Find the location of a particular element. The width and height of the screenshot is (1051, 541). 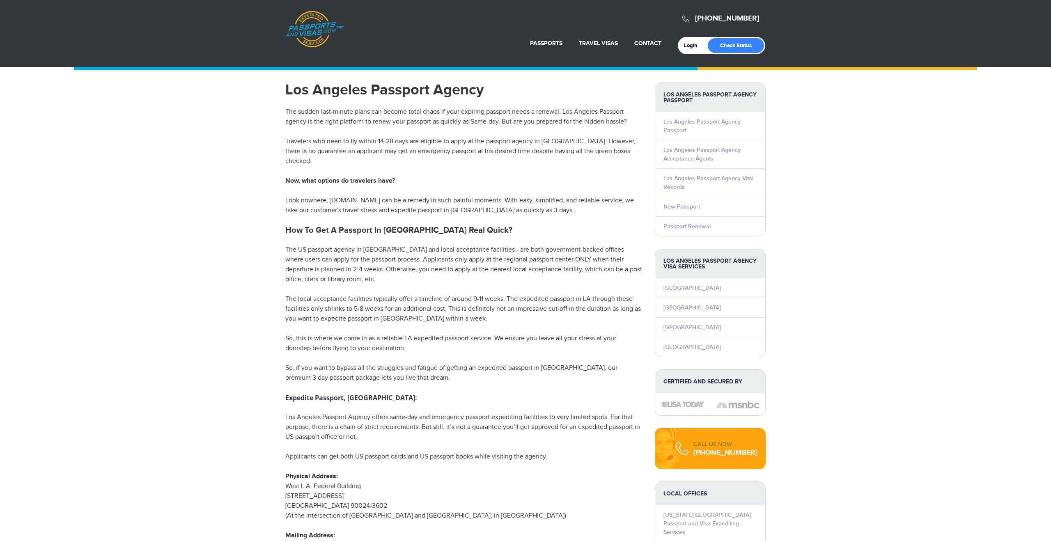

p: The local acceptance facilities typically offer a timeline of around 9-11 weeks. The expedited pa... is located at coordinates (464, 309).